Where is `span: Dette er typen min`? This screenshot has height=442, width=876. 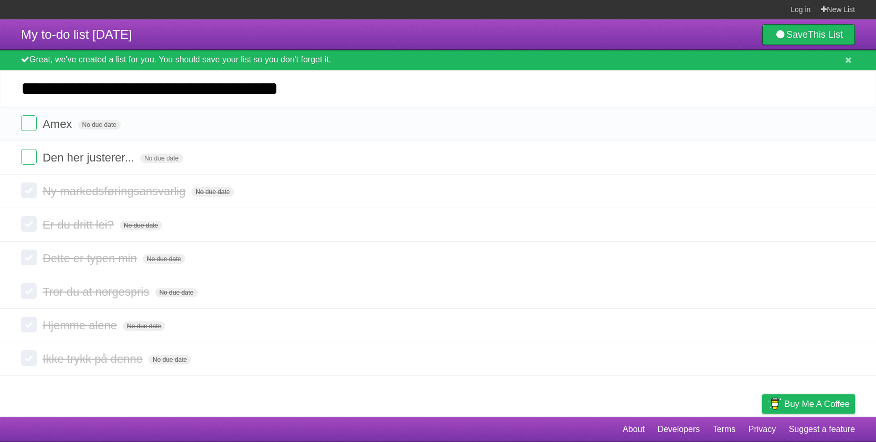
span: Dette er typen min is located at coordinates (91, 258).